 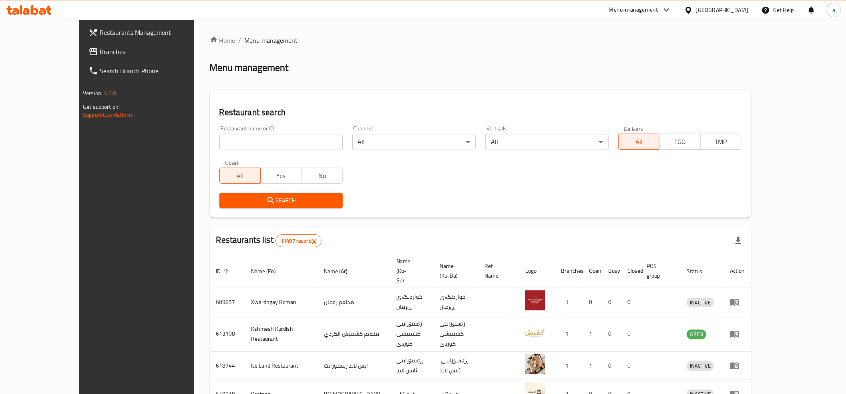 I want to click on th: Busy, so click(x=612, y=271).